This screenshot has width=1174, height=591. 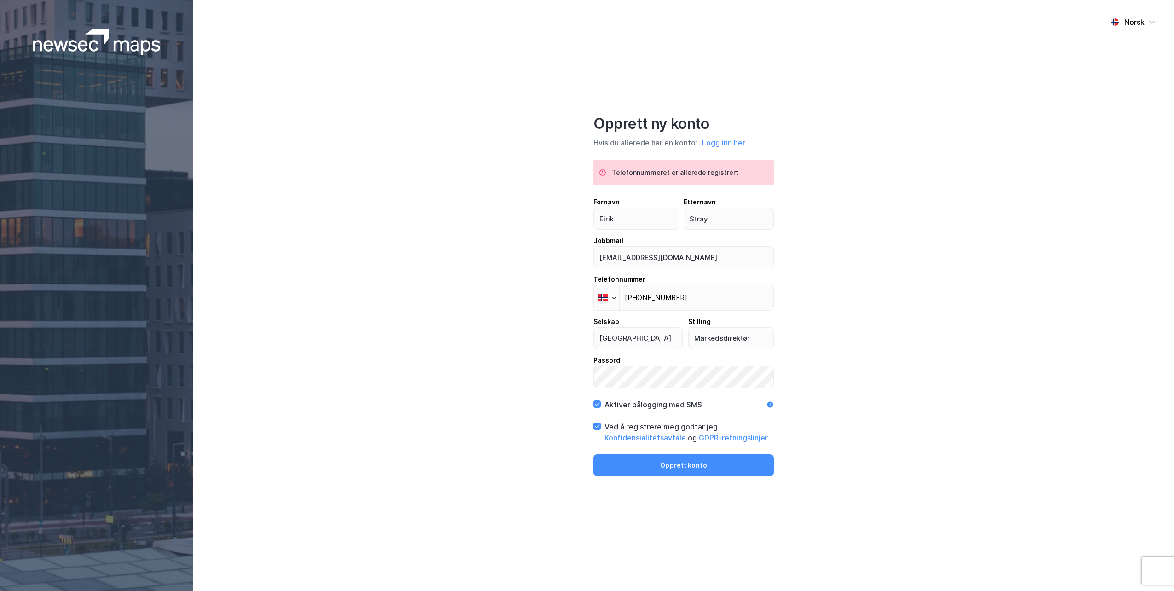 What do you see at coordinates (684, 360) in the screenshot?
I see `div: Passord` at bounding box center [684, 360].